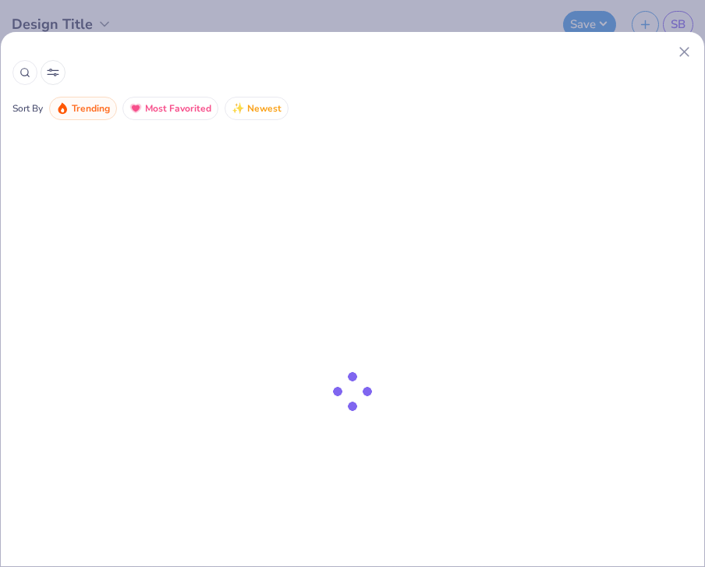 The width and height of the screenshot is (705, 567). I want to click on span: Newest, so click(264, 108).